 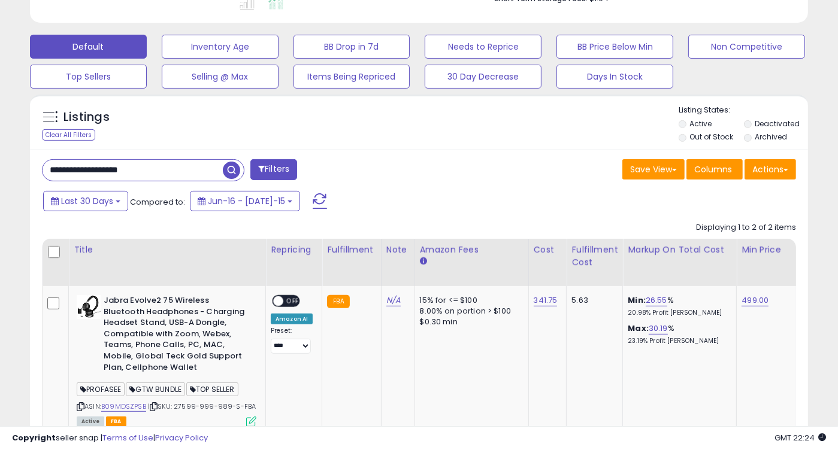 I want to click on b: Jabra Evolve2 75 Wireless Bluetooth Headphones - Charging Headset Stand, USB-A Dongle, Compatible..., so click(x=176, y=335).